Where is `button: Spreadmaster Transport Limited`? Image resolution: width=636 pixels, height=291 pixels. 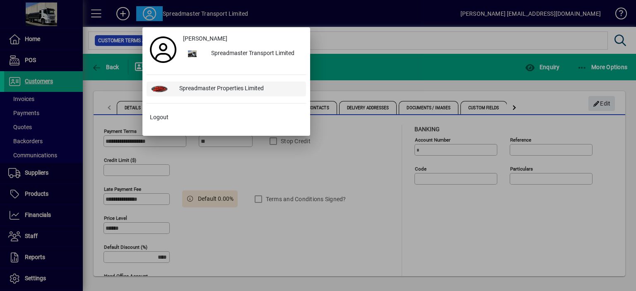 button: Spreadmaster Transport Limited is located at coordinates (242, 54).